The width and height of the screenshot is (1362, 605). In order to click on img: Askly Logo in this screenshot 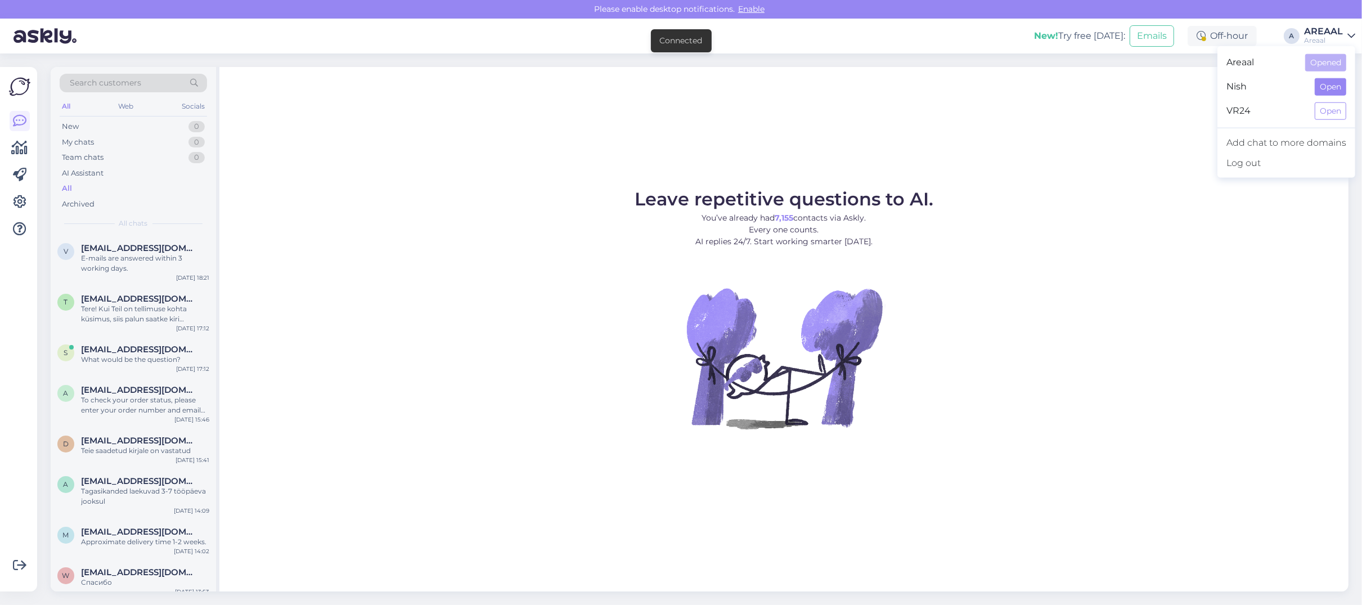, I will do `click(20, 87)`.